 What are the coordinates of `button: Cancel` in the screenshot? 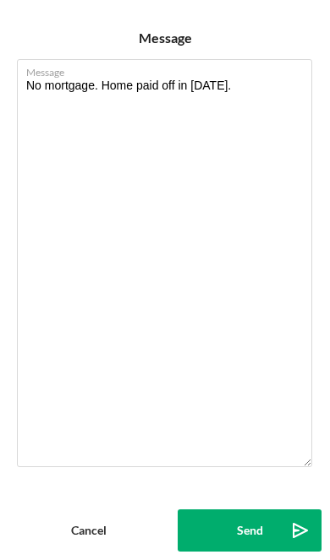 It's located at (89, 531).